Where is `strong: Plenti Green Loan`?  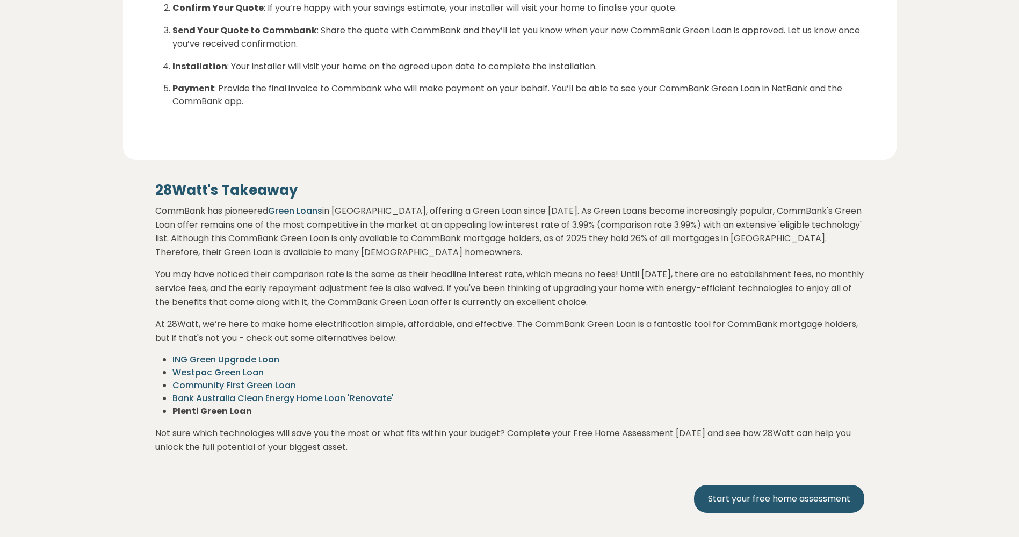
strong: Plenti Green Loan is located at coordinates (212, 411).